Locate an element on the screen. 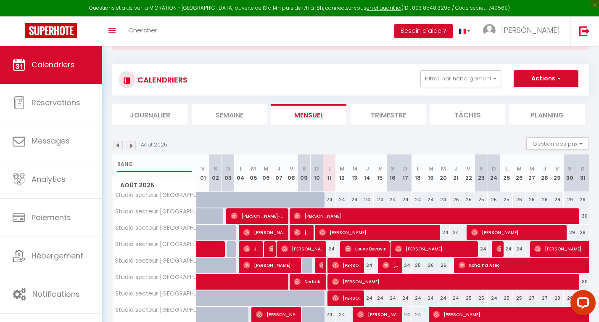 The image size is (599, 322). li: Semaine is located at coordinates (229, 114).